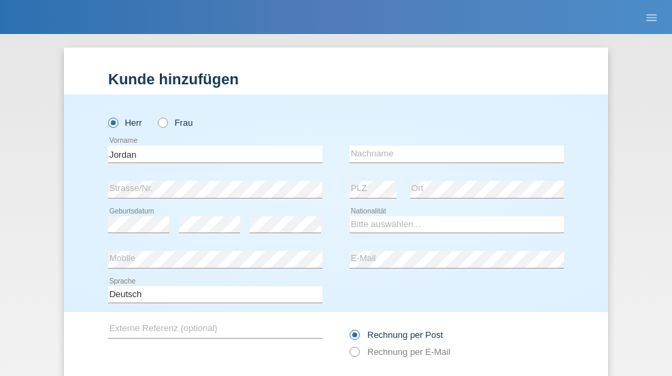 This screenshot has height=376, width=672. What do you see at coordinates (112, 122) in the screenshot?
I see `input: Herr` at bounding box center [112, 122].